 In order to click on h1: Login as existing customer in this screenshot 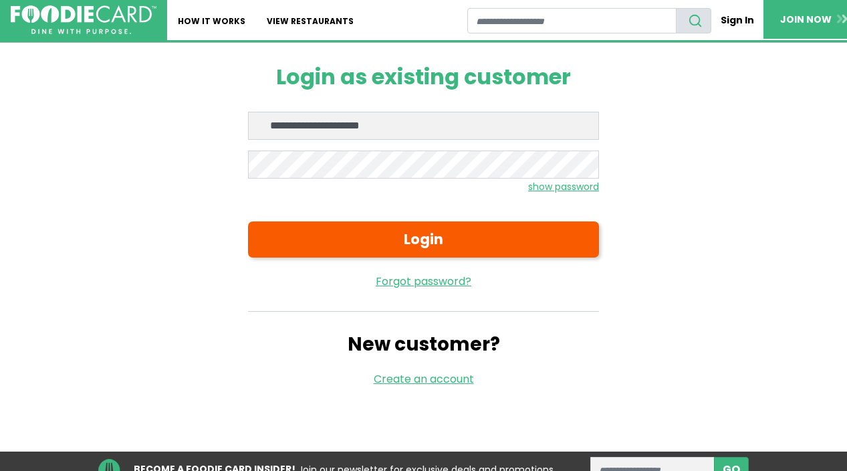, I will do `click(423, 77)`.